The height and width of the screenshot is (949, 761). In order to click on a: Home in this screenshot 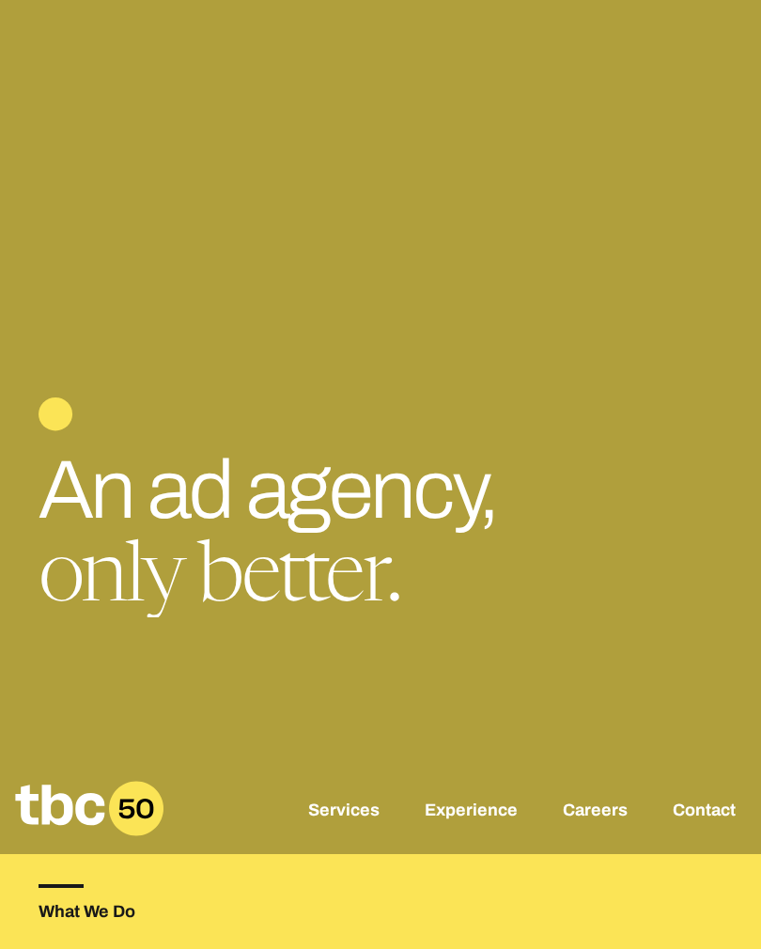, I will do `click(89, 833)`.